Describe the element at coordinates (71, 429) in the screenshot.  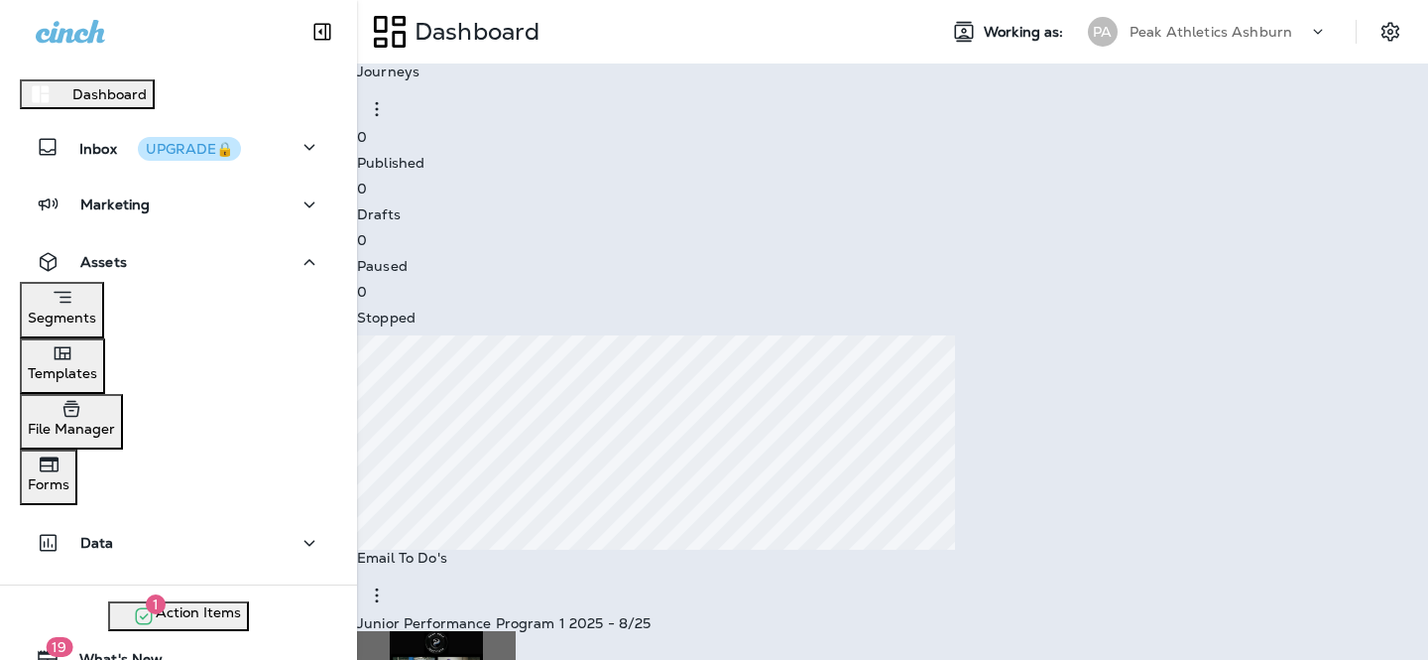
I see `p: File Manager` at that location.